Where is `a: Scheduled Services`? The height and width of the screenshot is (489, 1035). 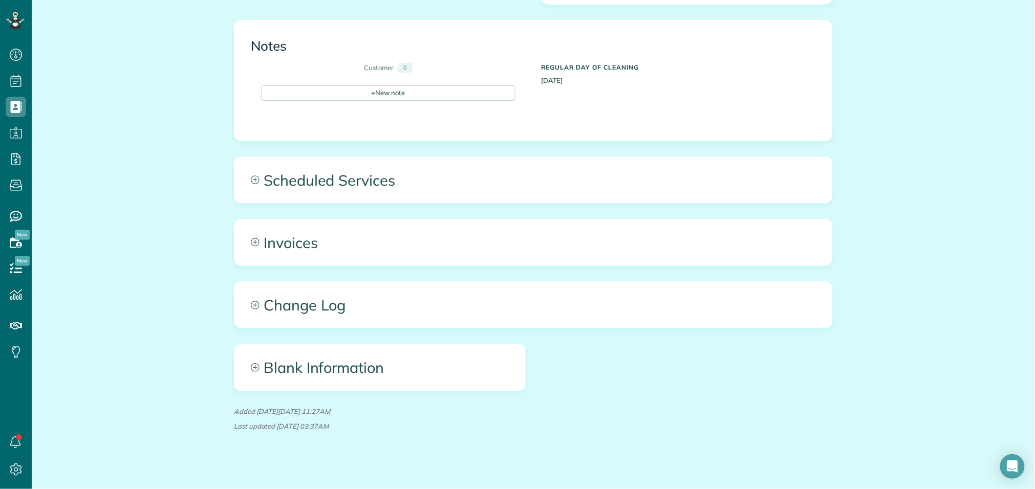
a: Scheduled Services is located at coordinates (533, 180).